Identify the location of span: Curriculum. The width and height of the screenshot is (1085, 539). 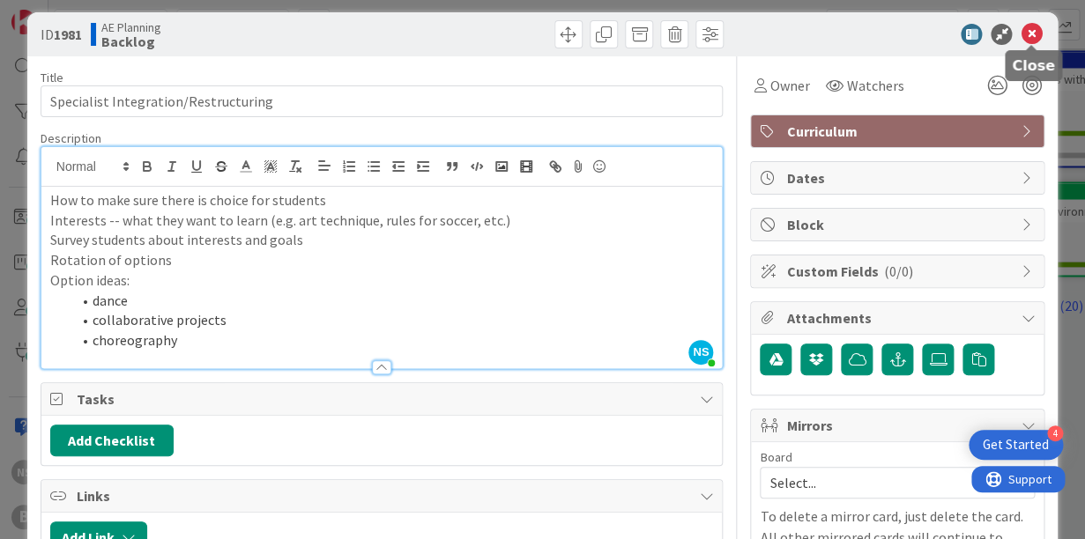
(899, 131).